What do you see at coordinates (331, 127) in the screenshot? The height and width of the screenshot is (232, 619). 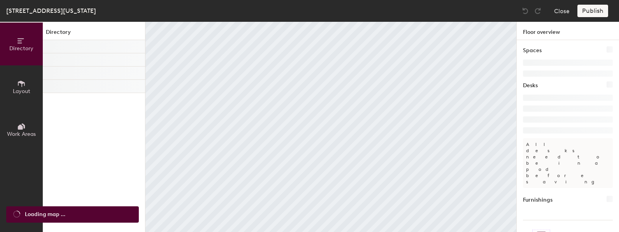 I see `canvas: Map` at bounding box center [331, 127].